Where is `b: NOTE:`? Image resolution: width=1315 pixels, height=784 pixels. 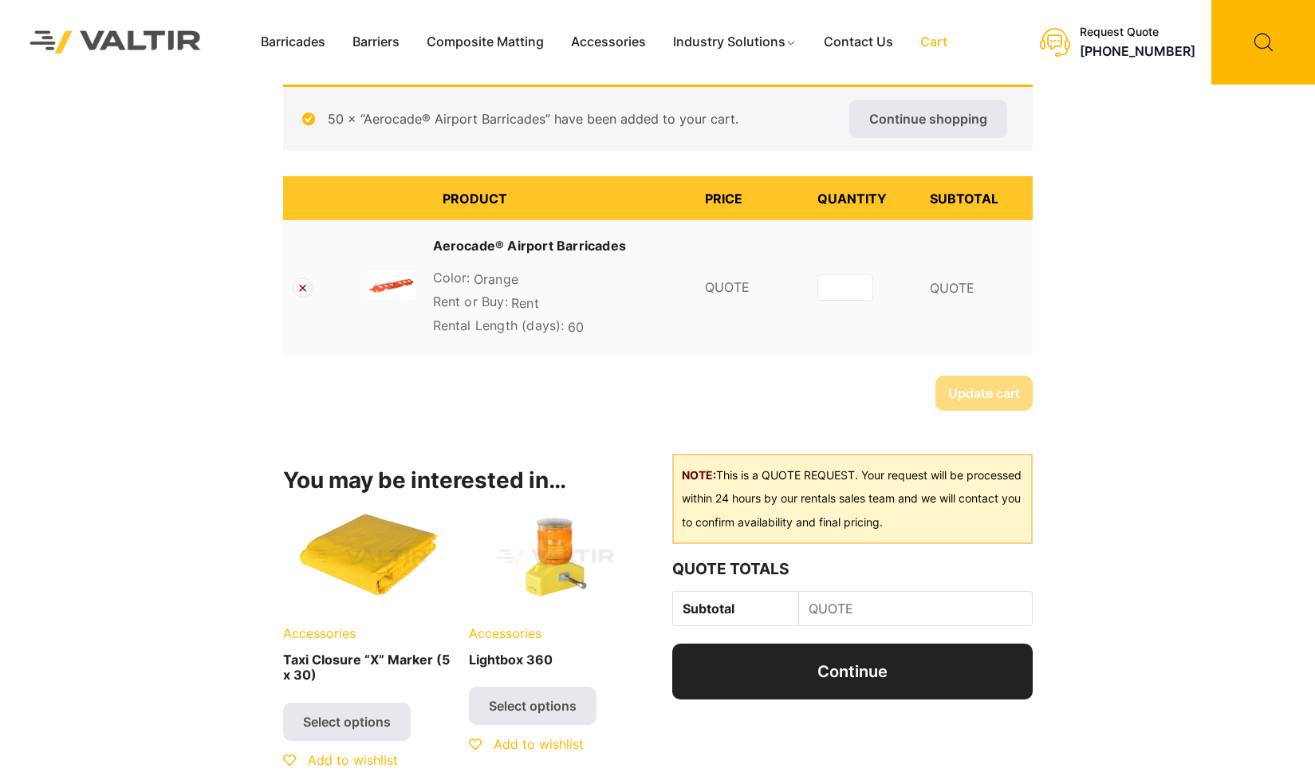
b: NOTE: is located at coordinates (699, 475).